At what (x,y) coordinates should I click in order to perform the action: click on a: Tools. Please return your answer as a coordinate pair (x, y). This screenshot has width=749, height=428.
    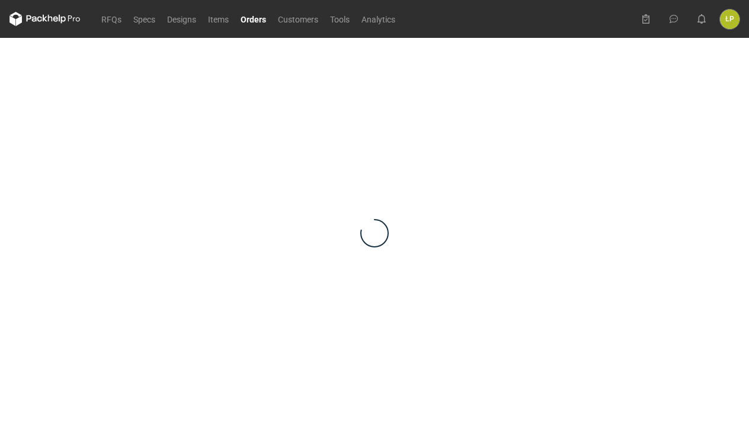
    Looking at the image, I should click on (339, 19).